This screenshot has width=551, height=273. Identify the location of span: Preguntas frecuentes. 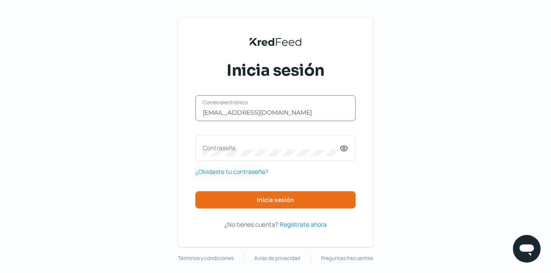
(347, 259).